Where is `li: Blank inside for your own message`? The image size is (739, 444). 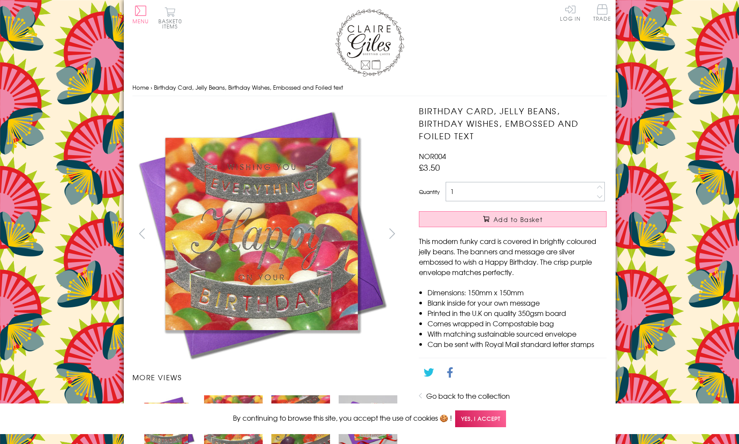
li: Blank inside for your own message is located at coordinates (517, 303).